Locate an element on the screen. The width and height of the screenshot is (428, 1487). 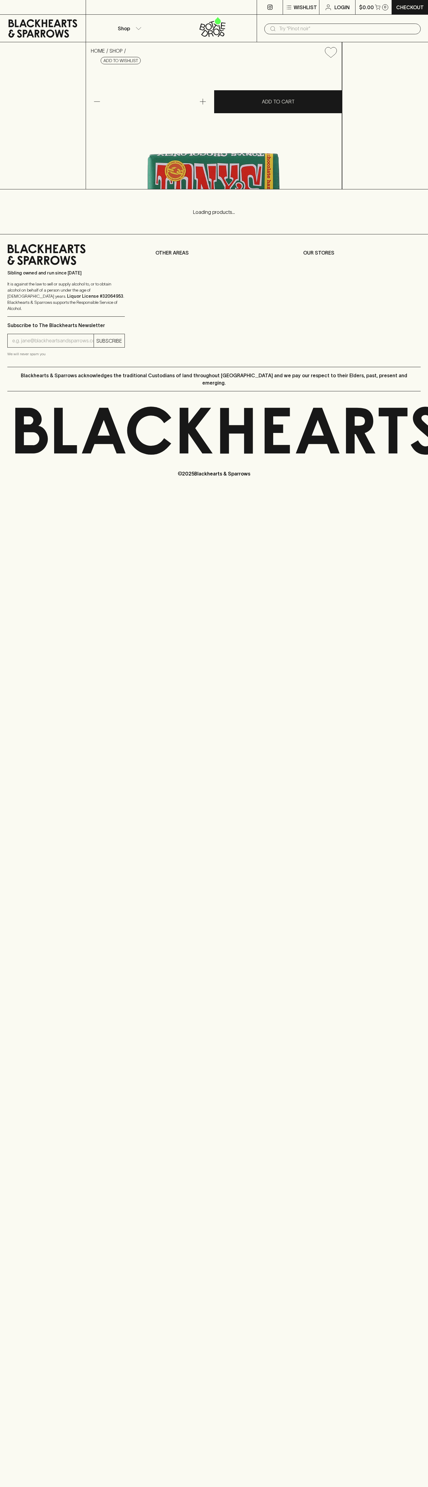
a: SHOP is located at coordinates (116, 51).